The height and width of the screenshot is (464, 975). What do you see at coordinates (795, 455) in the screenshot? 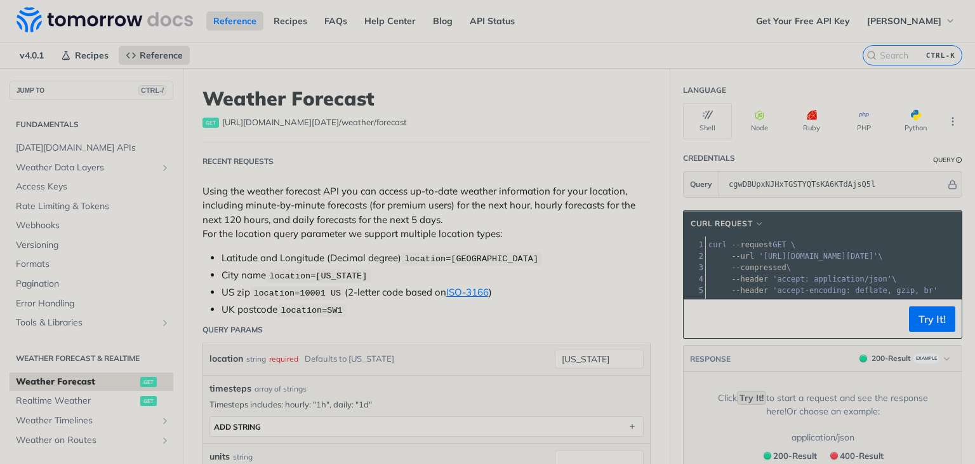
I see `span: 200 - Result` at bounding box center [795, 455].